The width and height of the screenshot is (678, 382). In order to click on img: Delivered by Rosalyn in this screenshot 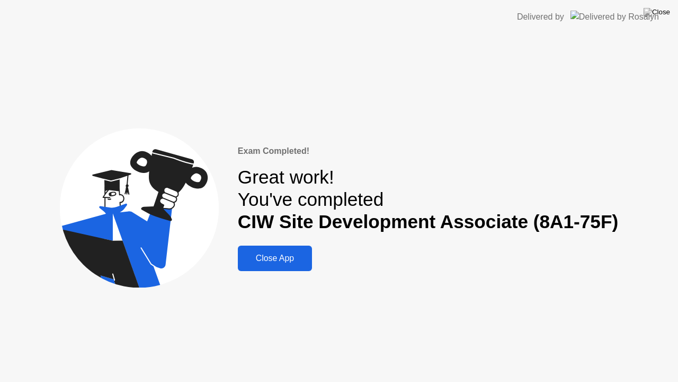, I will do `click(615, 16)`.